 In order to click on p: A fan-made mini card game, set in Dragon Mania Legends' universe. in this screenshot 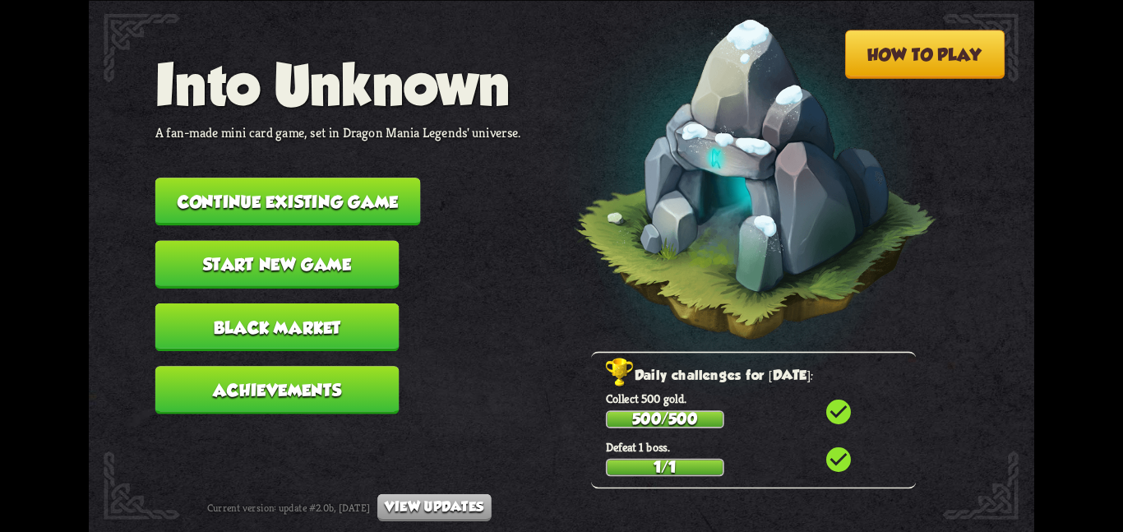, I will do `click(338, 131)`.